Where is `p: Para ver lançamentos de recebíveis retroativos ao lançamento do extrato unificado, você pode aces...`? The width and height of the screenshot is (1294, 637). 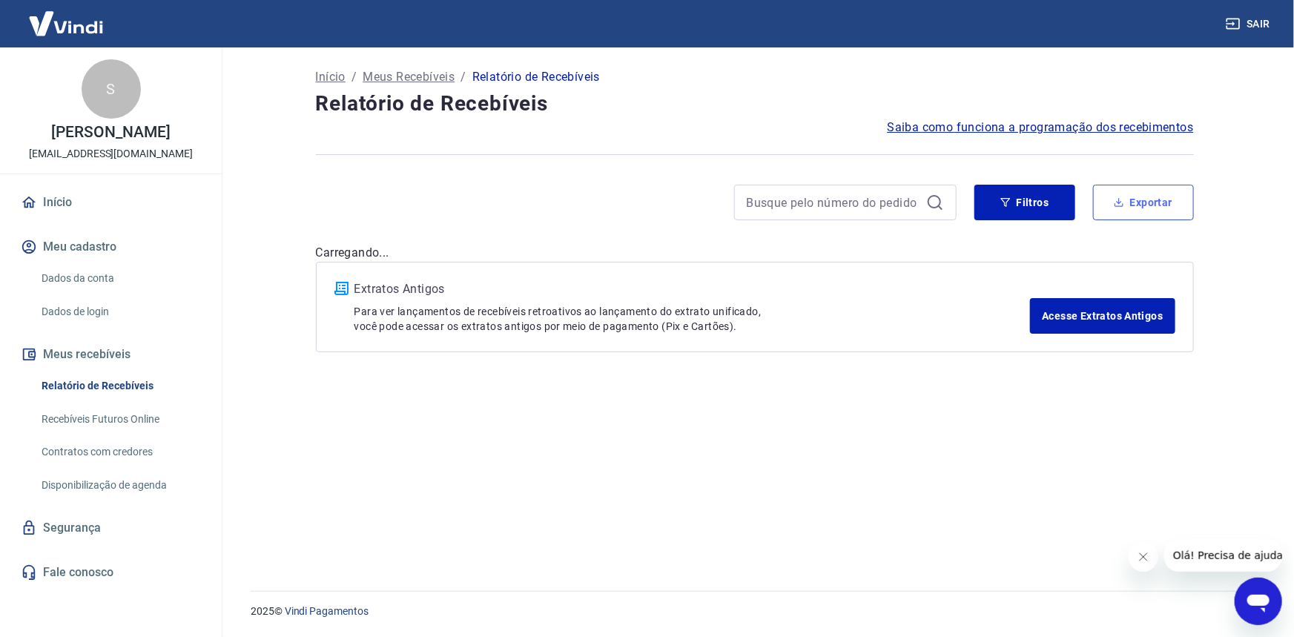
p: Para ver lançamentos de recebíveis retroativos ao lançamento do extrato unificado, você pode aces... is located at coordinates (693, 319).